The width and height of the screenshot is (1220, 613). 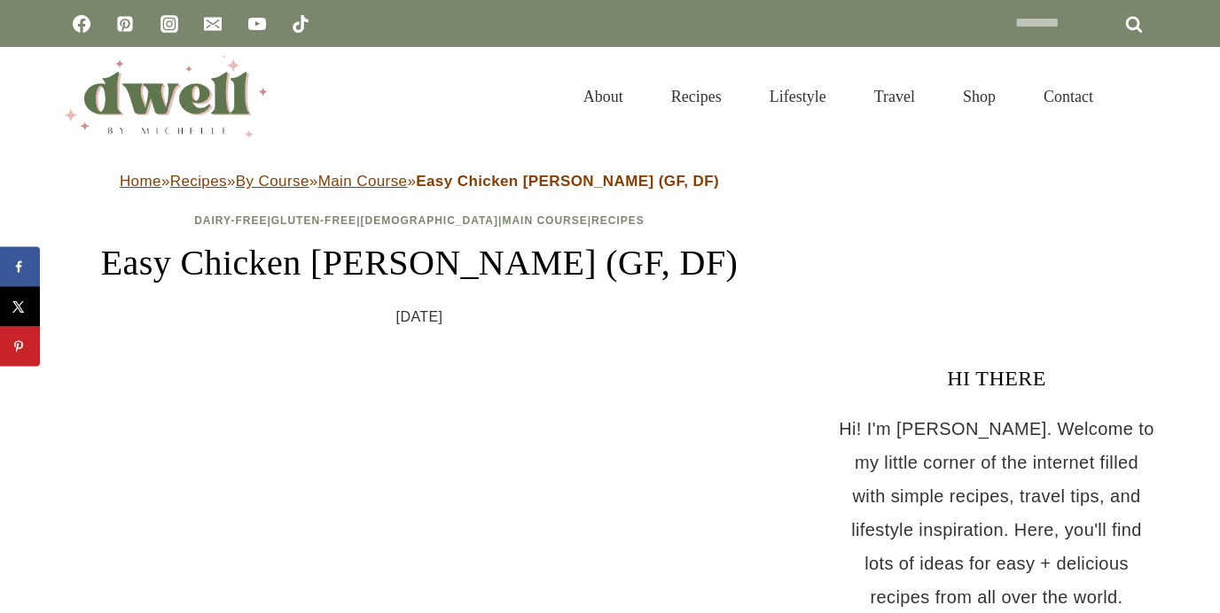 I want to click on a: Home, so click(x=140, y=181).